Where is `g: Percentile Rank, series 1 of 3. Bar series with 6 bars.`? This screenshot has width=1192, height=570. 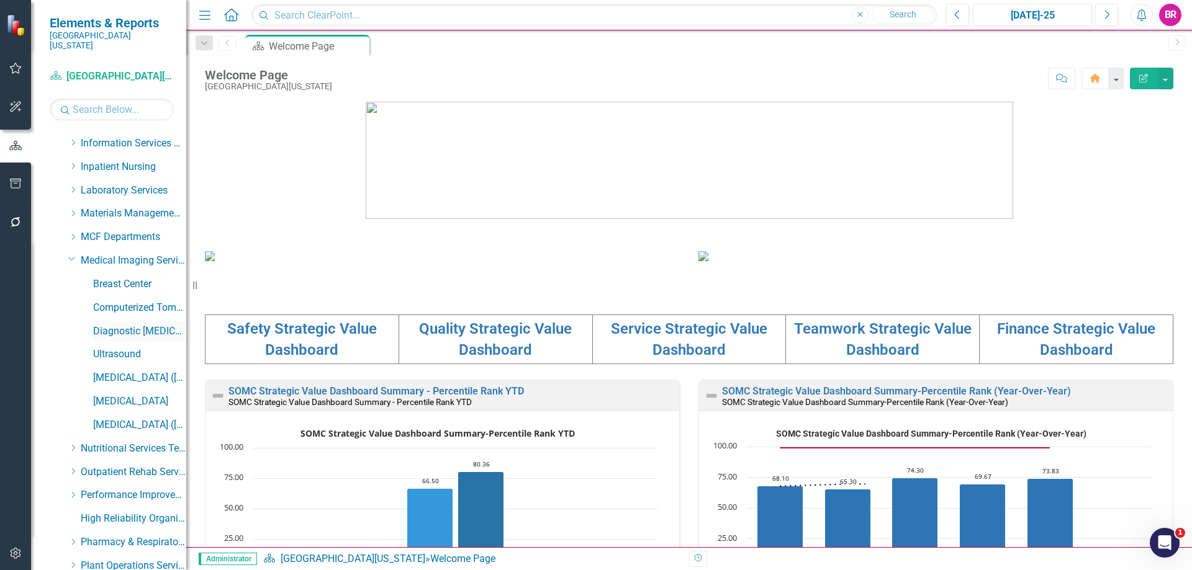
g: Percentile Rank, series 1 of 3. Bar series with 6 bars. is located at coordinates (937, 508).